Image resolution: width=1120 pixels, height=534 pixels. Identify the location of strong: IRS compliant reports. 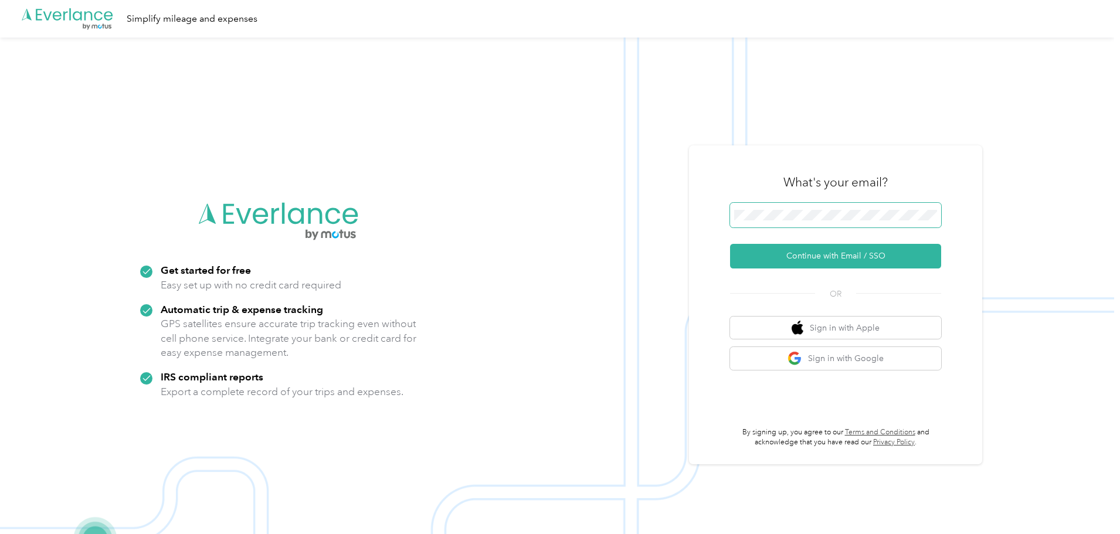
(212, 376).